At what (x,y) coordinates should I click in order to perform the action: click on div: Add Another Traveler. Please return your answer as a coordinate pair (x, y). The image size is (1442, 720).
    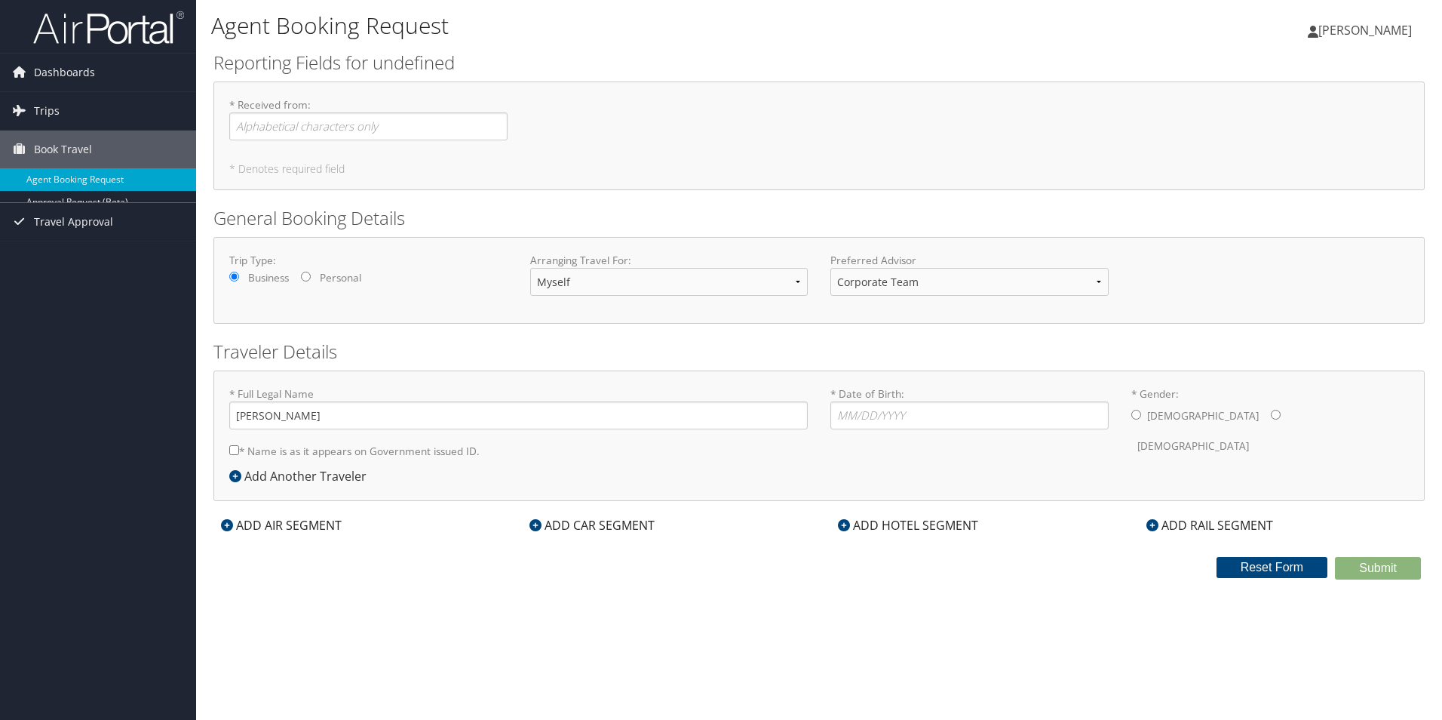
    Looking at the image, I should click on (302, 476).